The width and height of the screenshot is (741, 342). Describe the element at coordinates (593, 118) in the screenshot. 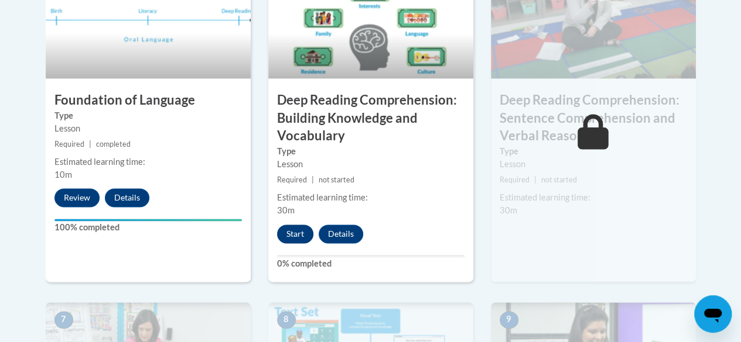

I see `h3: Deep Reading Comprehension: Sentence Comprehension and Verbal Reasoning` at that location.